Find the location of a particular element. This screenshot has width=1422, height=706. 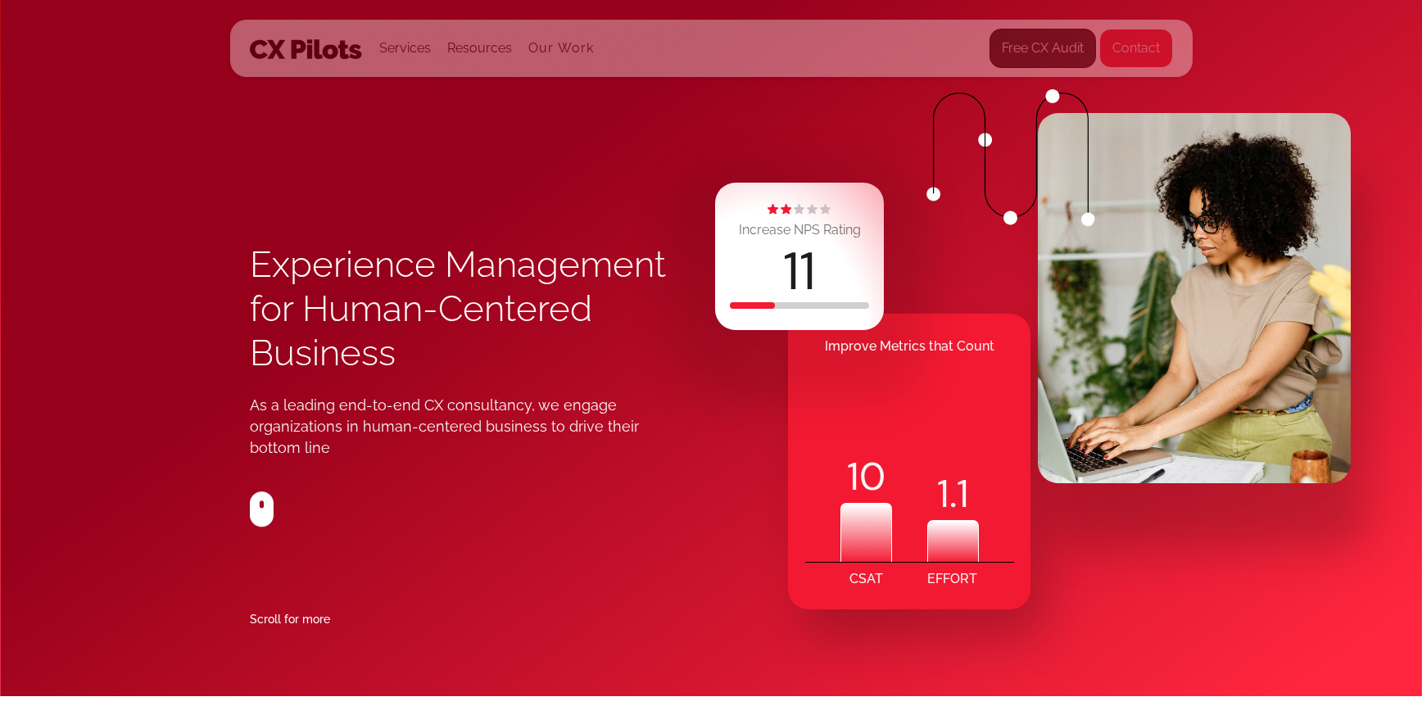

a: Contact is located at coordinates (1136, 48).